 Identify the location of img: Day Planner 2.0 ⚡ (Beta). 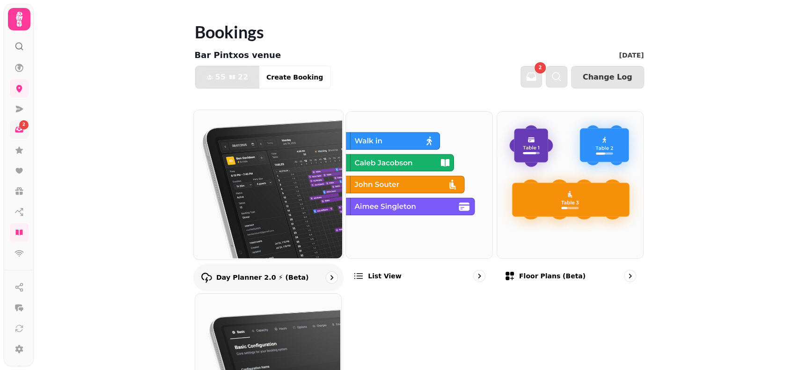
(267, 183).